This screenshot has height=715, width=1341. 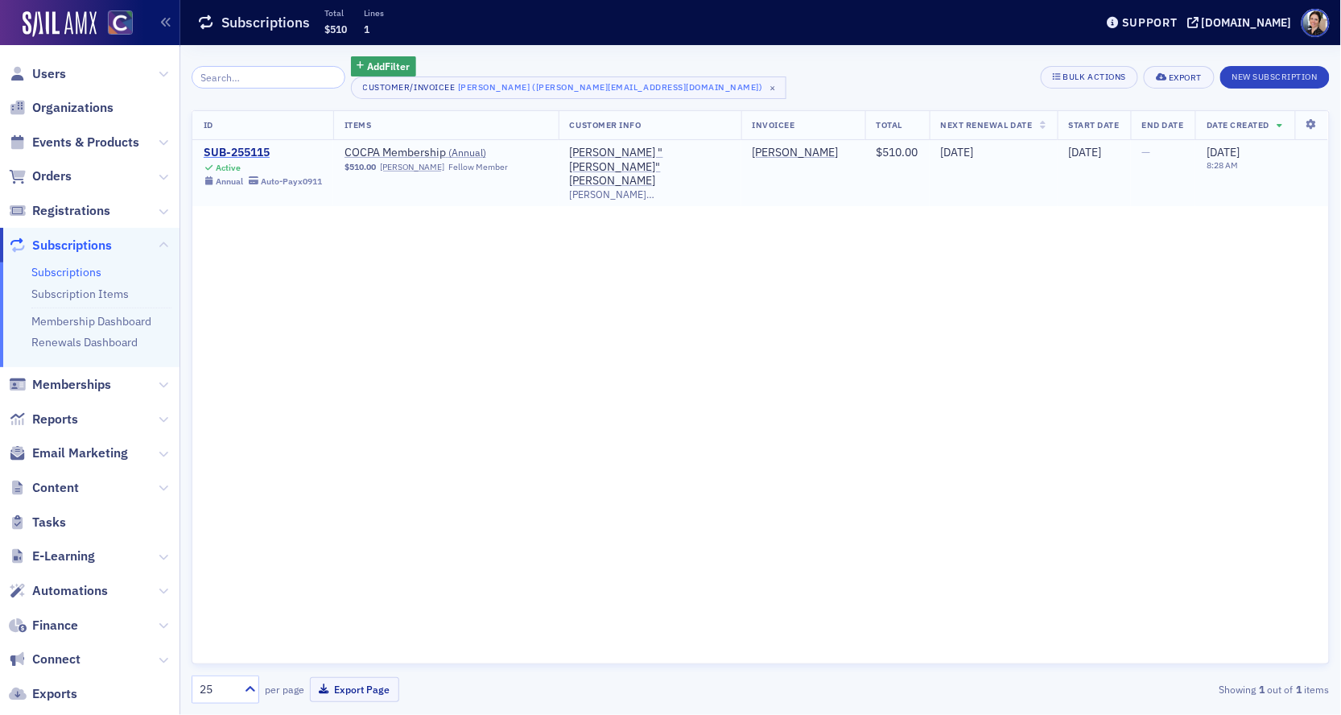 What do you see at coordinates (37, 74) in the screenshot?
I see `a: Users` at bounding box center [37, 74].